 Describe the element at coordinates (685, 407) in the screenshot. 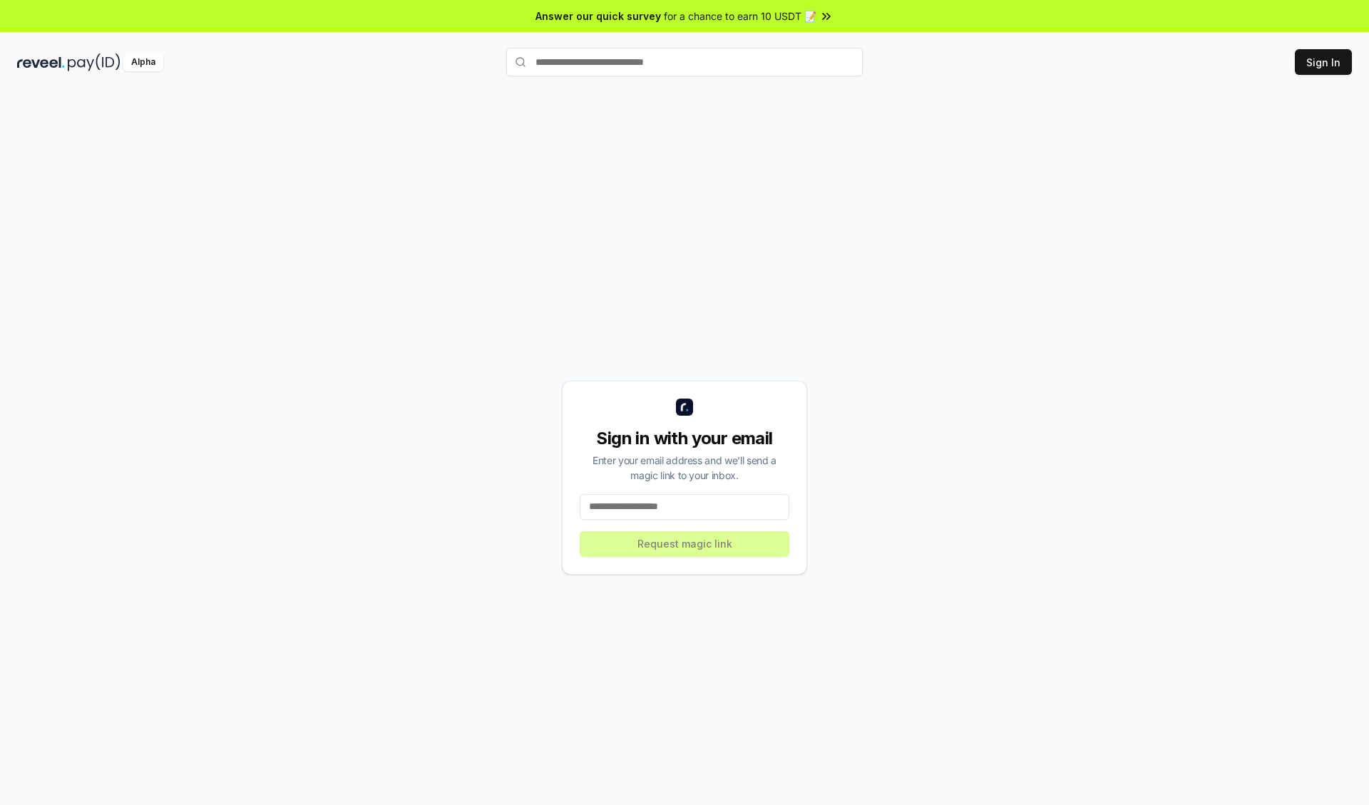

I see `img: logo_small` at that location.